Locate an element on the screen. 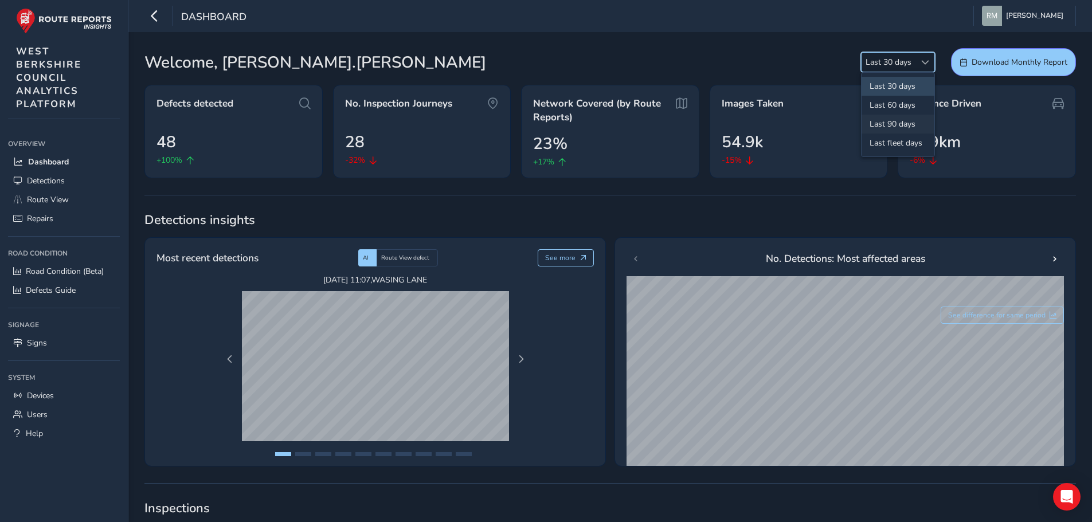 Image resolution: width=1092 pixels, height=522 pixels. button: Page 9 is located at coordinates (444, 454).